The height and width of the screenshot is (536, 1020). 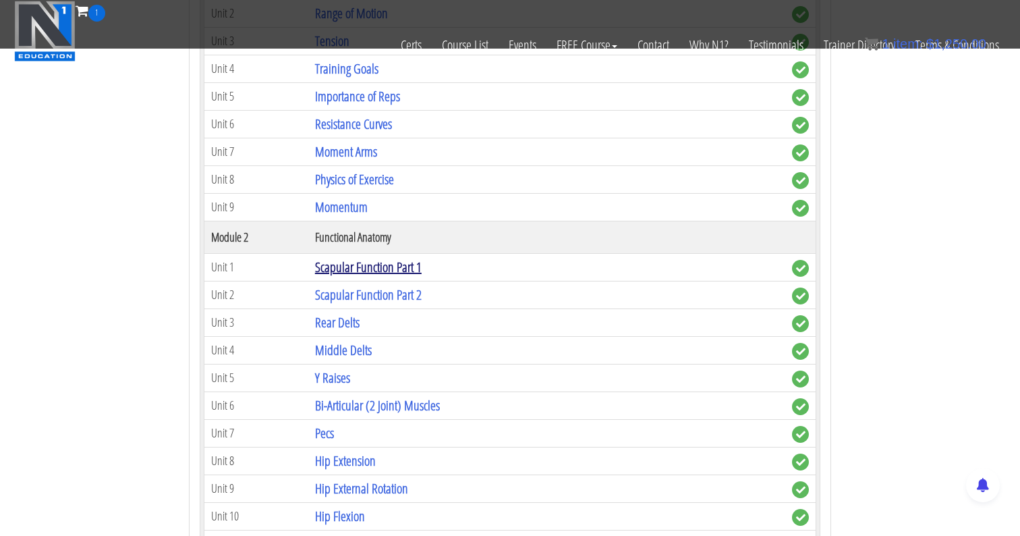 What do you see at coordinates (340, 515) in the screenshot?
I see `a: Hip Flexion` at bounding box center [340, 515].